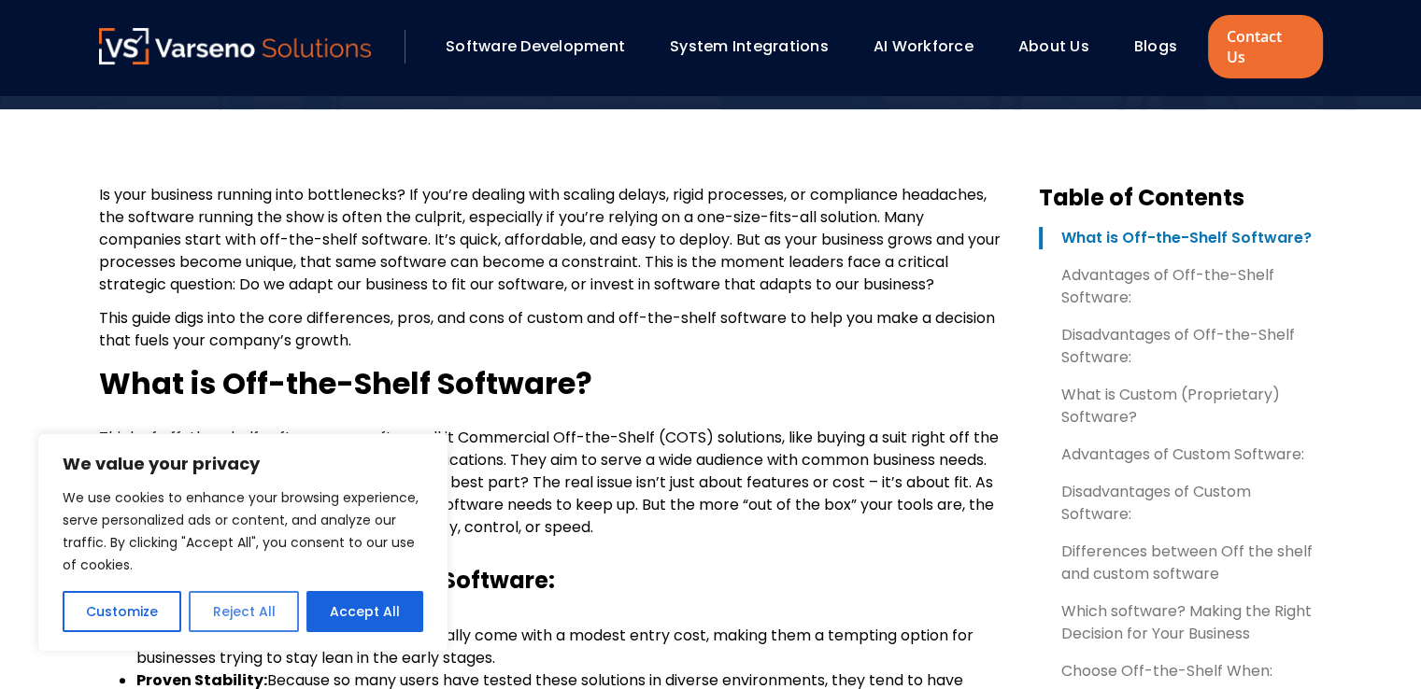 Image resolution: width=1421 pixels, height=689 pixels. I want to click on p: We use cookies to enhance your browsing experience, serve personalized ads or content, and analyz..., so click(243, 532).